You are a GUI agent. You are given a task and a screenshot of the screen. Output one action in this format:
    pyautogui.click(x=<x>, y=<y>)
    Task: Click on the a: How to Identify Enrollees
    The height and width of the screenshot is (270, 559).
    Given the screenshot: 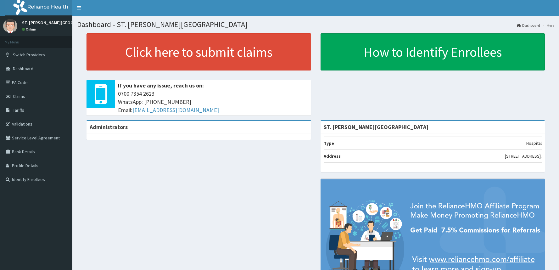 What is the action you would take?
    pyautogui.click(x=433, y=52)
    